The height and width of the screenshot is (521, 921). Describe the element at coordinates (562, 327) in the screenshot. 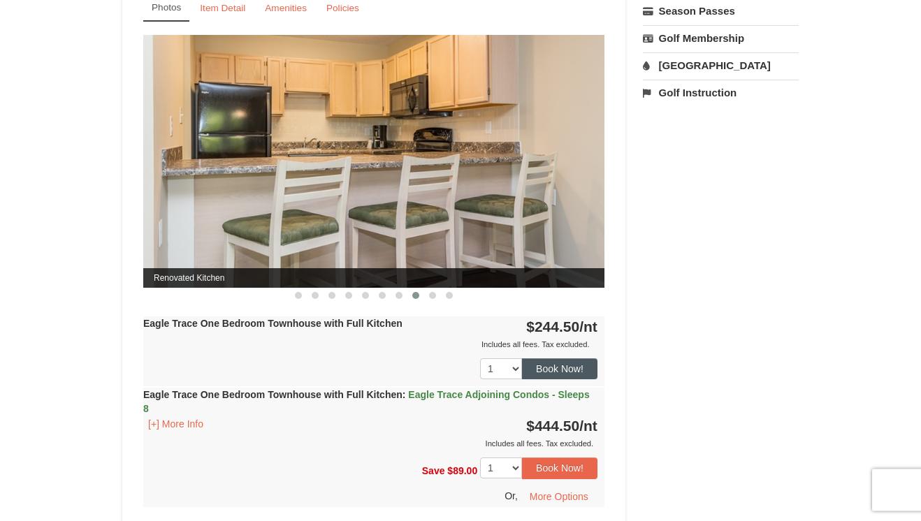

I see `strong: $244.50` at that location.